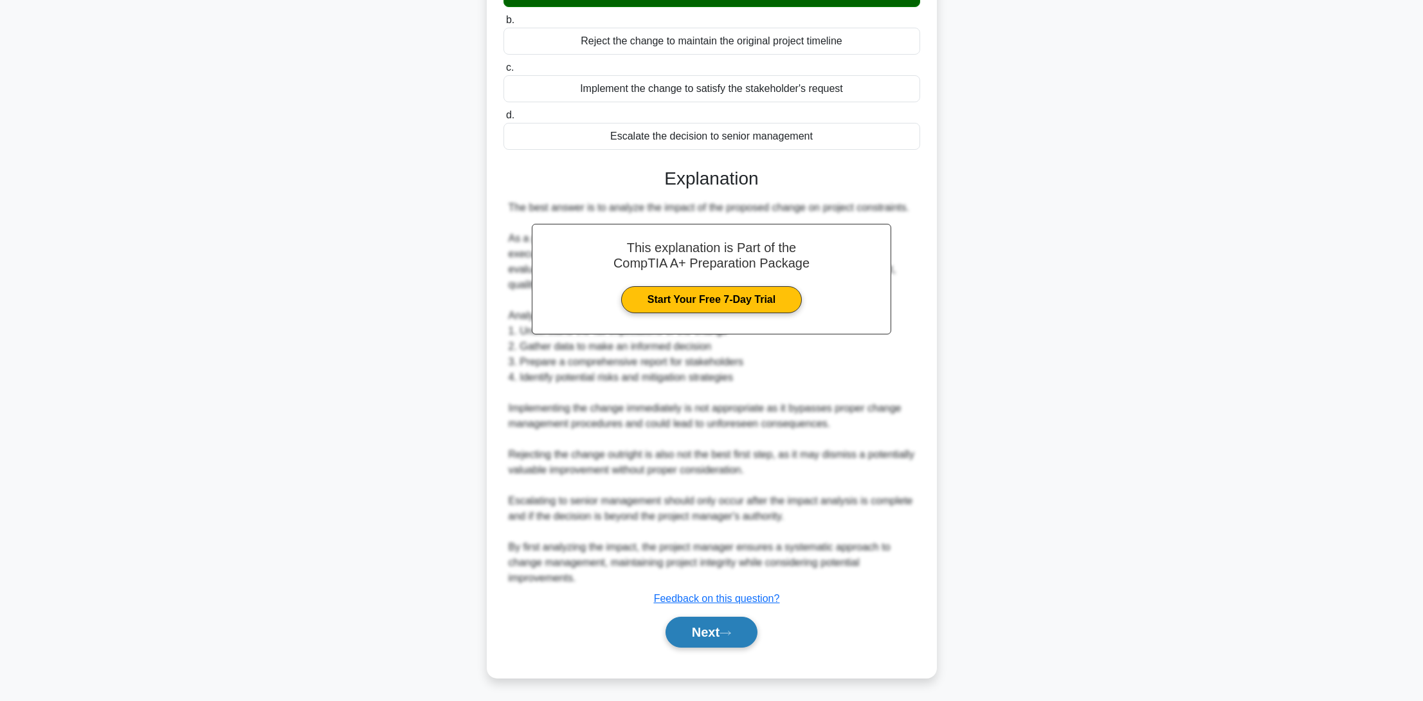  I want to click on div: Implement the change to satisfy the stakeholder's request, so click(712, 89).